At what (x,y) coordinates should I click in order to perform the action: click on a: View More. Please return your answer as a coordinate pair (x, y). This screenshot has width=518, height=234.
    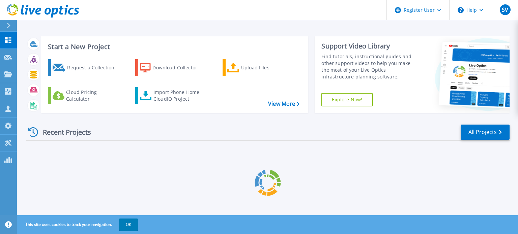
    Looking at the image, I should click on (284, 104).